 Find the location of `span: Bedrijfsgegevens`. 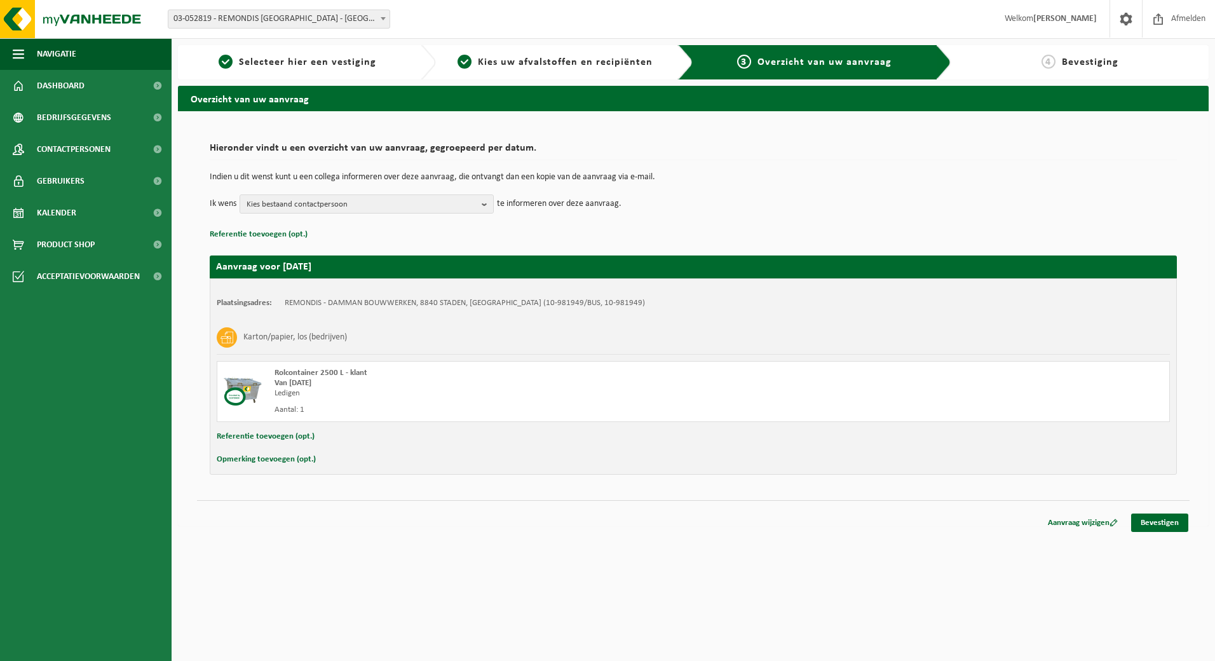

span: Bedrijfsgegevens is located at coordinates (74, 118).